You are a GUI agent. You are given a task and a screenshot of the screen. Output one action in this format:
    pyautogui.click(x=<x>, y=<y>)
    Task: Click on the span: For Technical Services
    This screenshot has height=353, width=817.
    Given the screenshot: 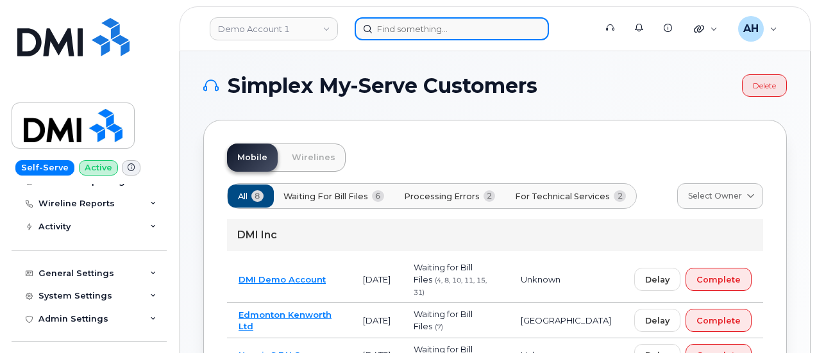 What is the action you would take?
    pyautogui.click(x=562, y=196)
    